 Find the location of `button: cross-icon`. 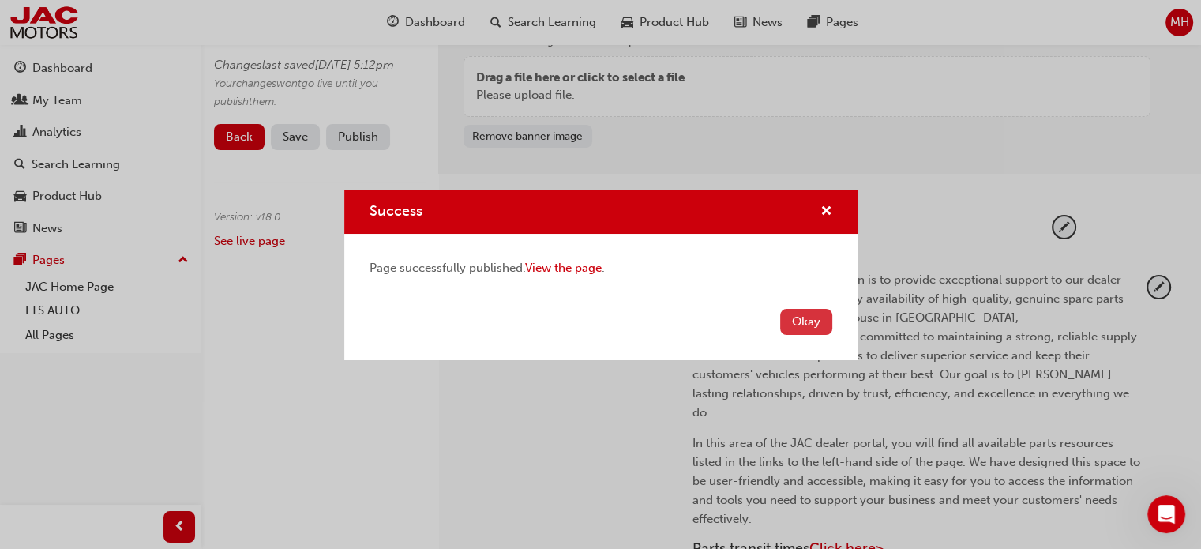

button: cross-icon is located at coordinates (826, 212).